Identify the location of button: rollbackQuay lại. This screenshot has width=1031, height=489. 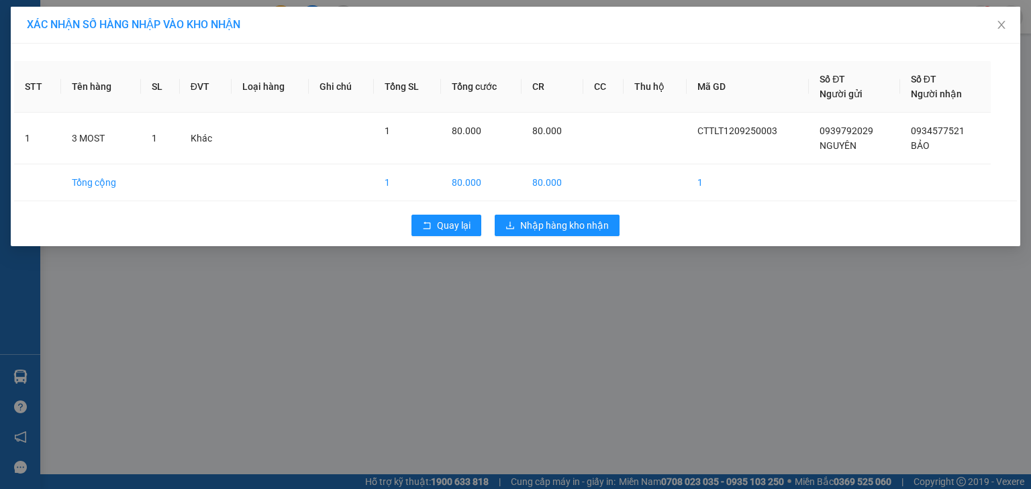
(446, 226).